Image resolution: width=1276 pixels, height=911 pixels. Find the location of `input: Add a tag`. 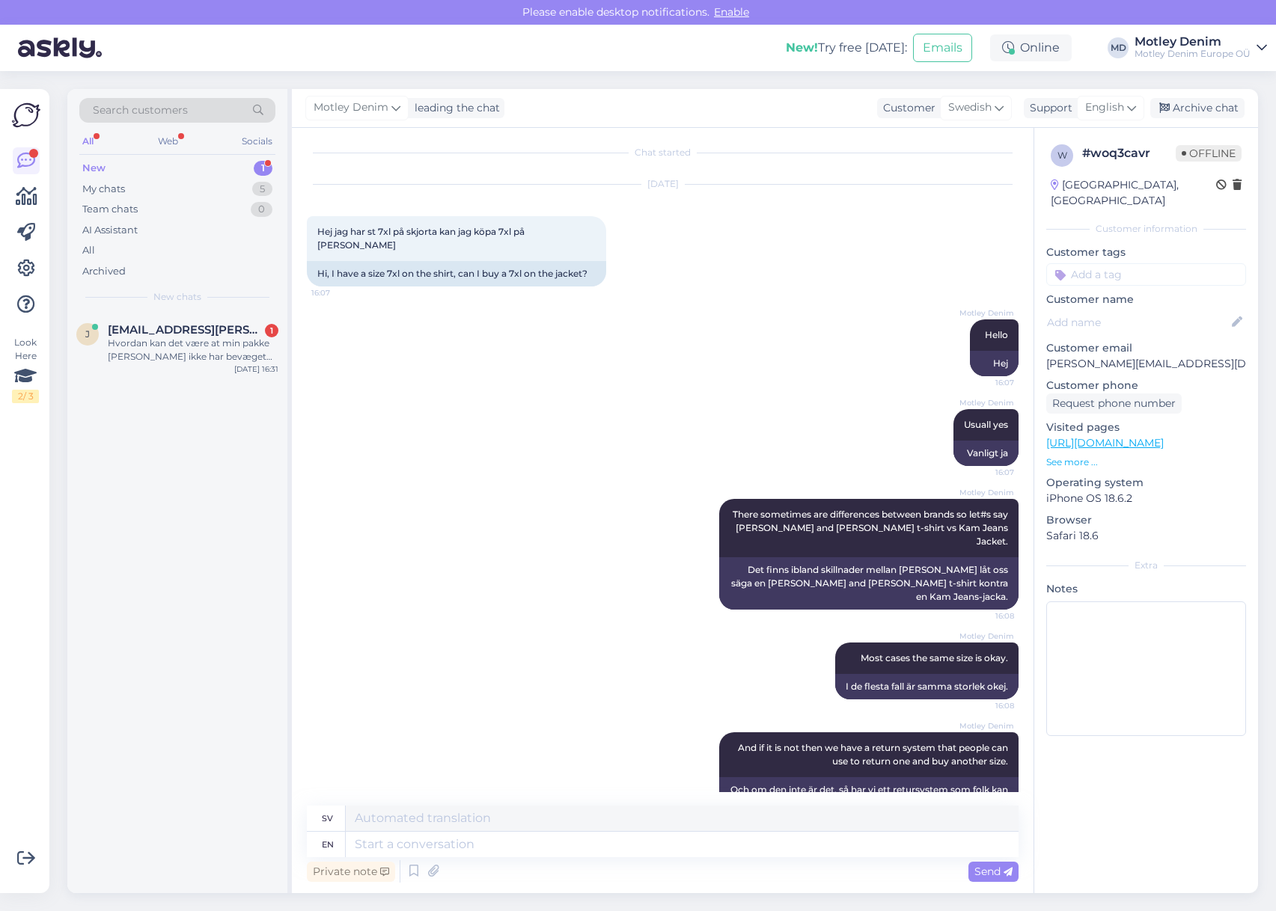

input: Add a tag is located at coordinates (1145, 275).